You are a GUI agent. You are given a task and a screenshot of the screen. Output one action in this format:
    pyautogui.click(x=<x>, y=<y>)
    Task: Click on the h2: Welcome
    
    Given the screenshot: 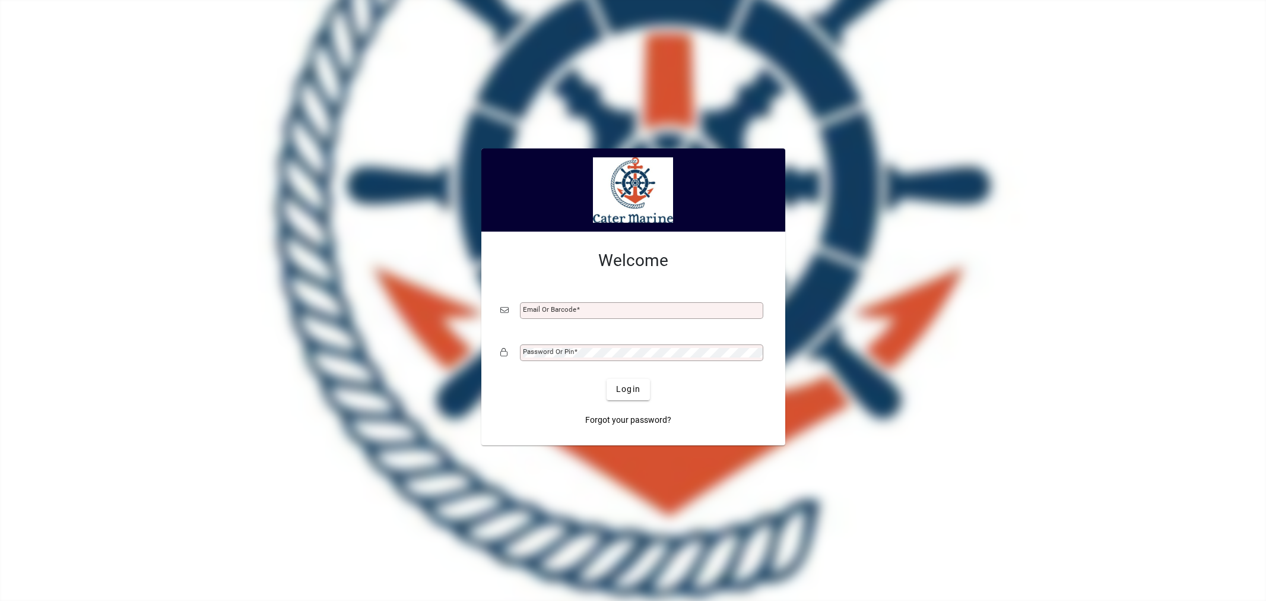 What is the action you would take?
    pyautogui.click(x=633, y=261)
    